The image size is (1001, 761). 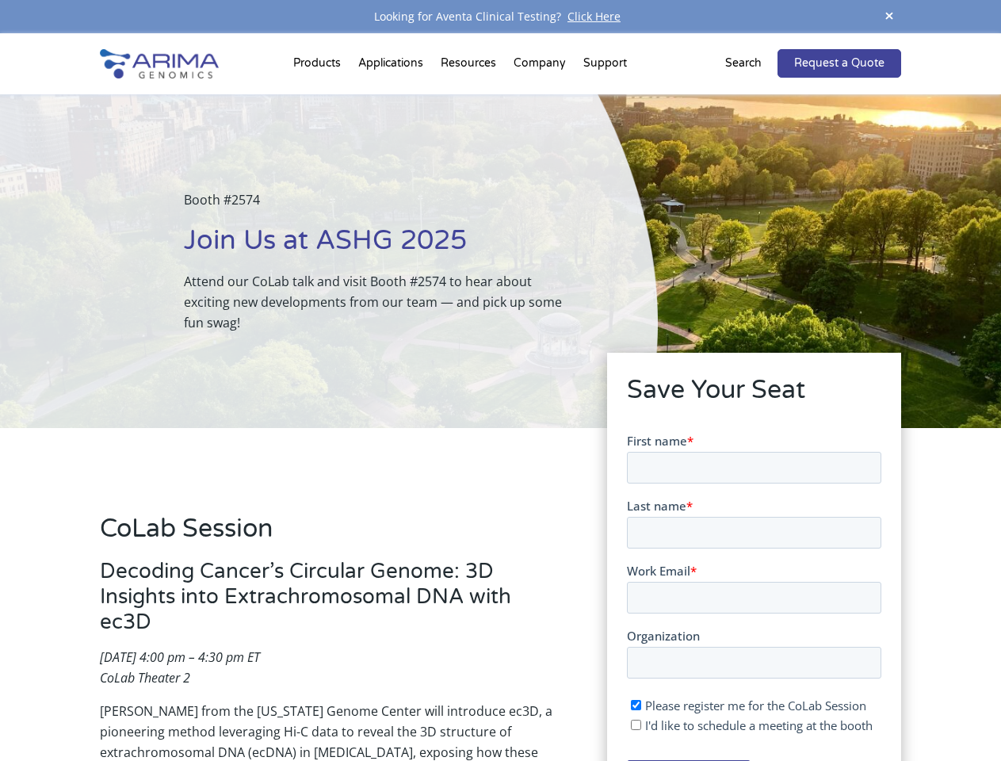 I want to click on input: Please register me for the CoLab Session, so click(x=9, y=272).